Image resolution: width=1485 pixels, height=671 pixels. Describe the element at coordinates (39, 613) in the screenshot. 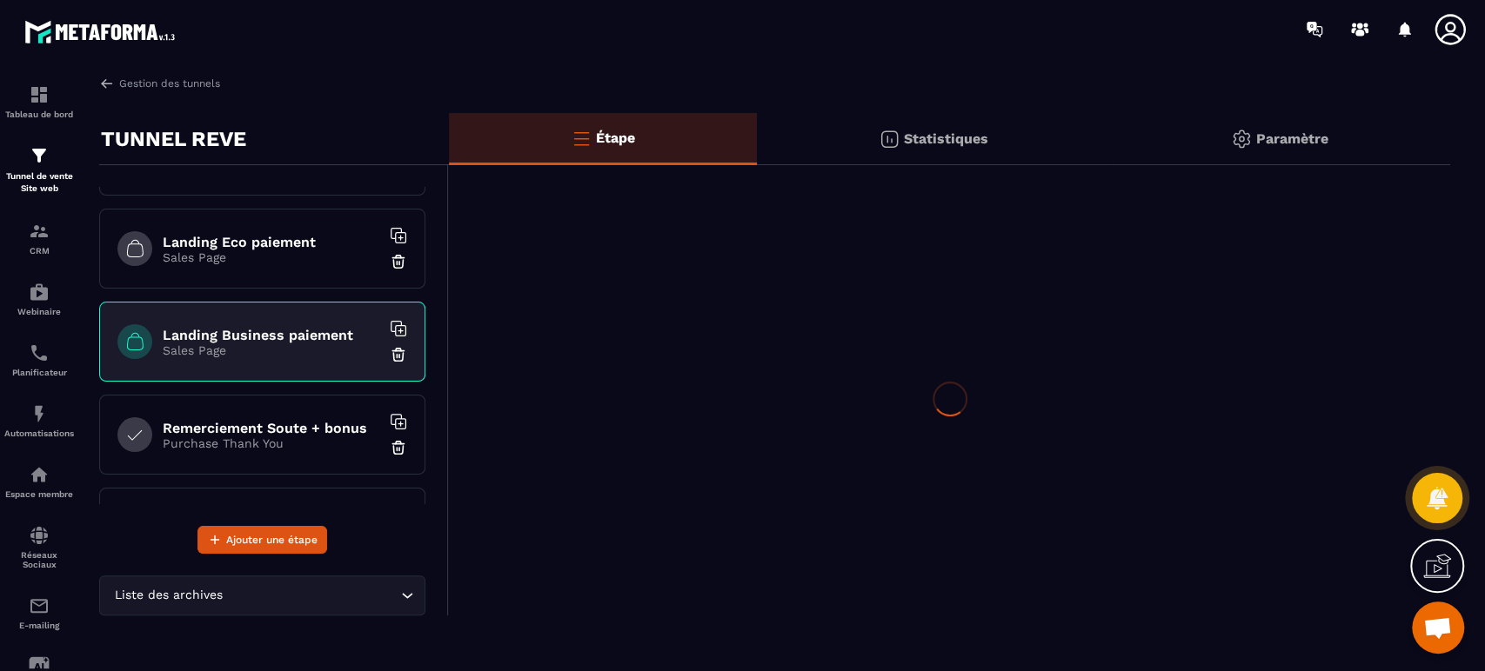

I see `a: emailemailE-mailing` at that location.